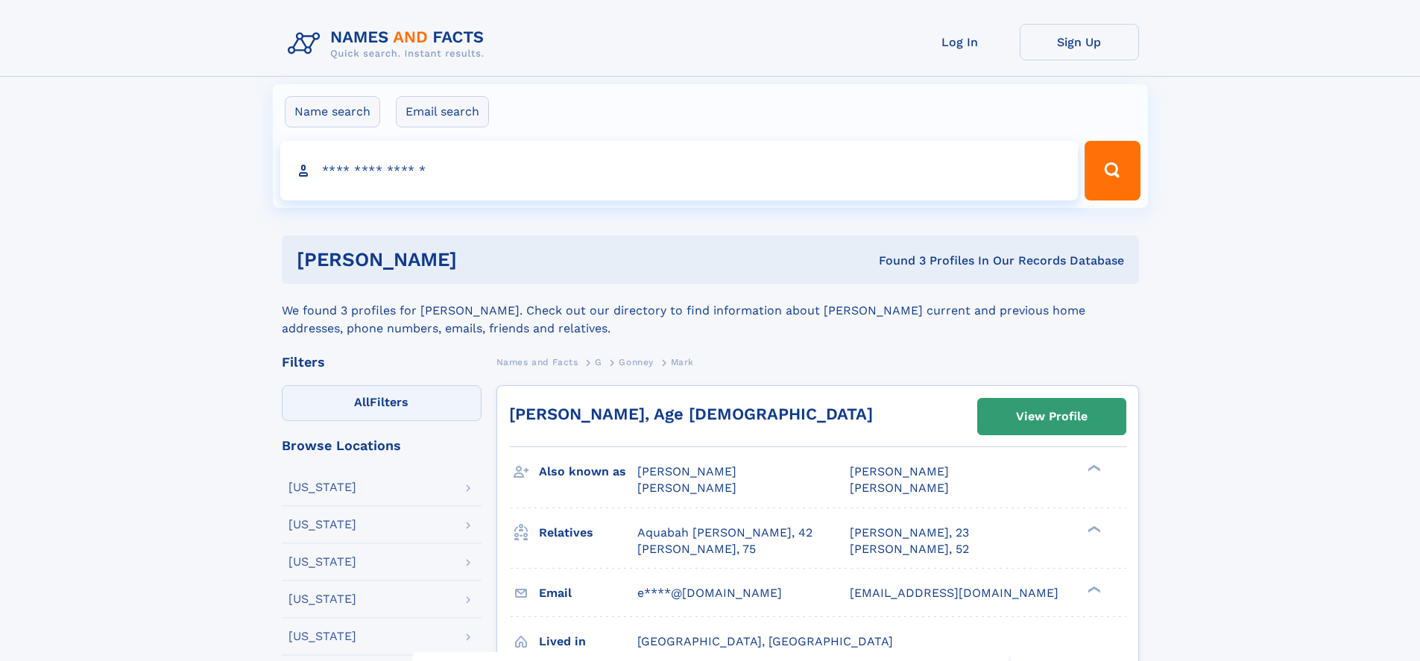  What do you see at coordinates (1052, 417) in the screenshot?
I see `a: View Profile` at bounding box center [1052, 417].